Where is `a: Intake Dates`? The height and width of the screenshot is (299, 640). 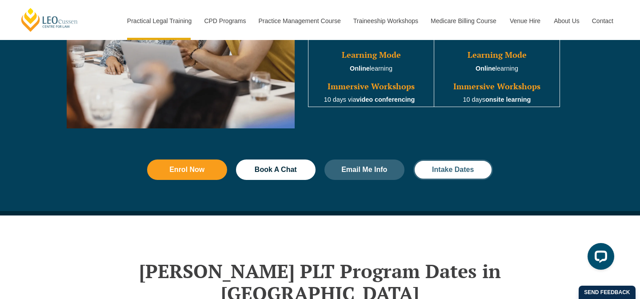
a: Intake Dates is located at coordinates (453, 170).